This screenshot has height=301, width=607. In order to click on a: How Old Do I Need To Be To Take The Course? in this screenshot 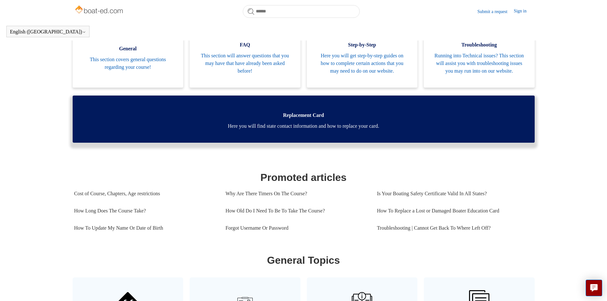, I will do `click(297, 211)`.